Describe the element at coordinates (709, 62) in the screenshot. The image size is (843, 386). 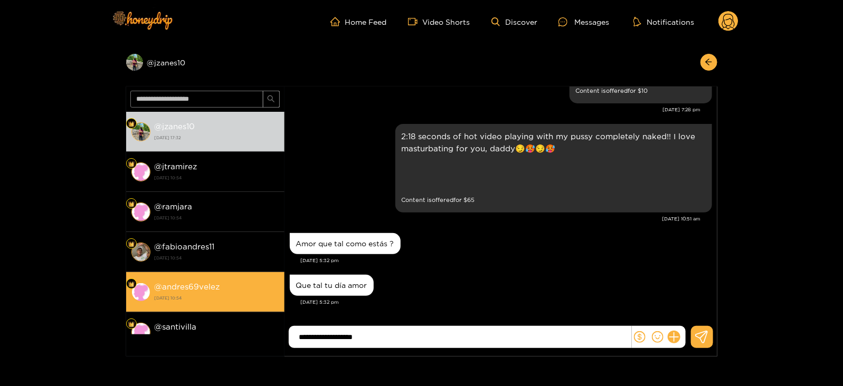
I see `button: arrow-left` at that location.